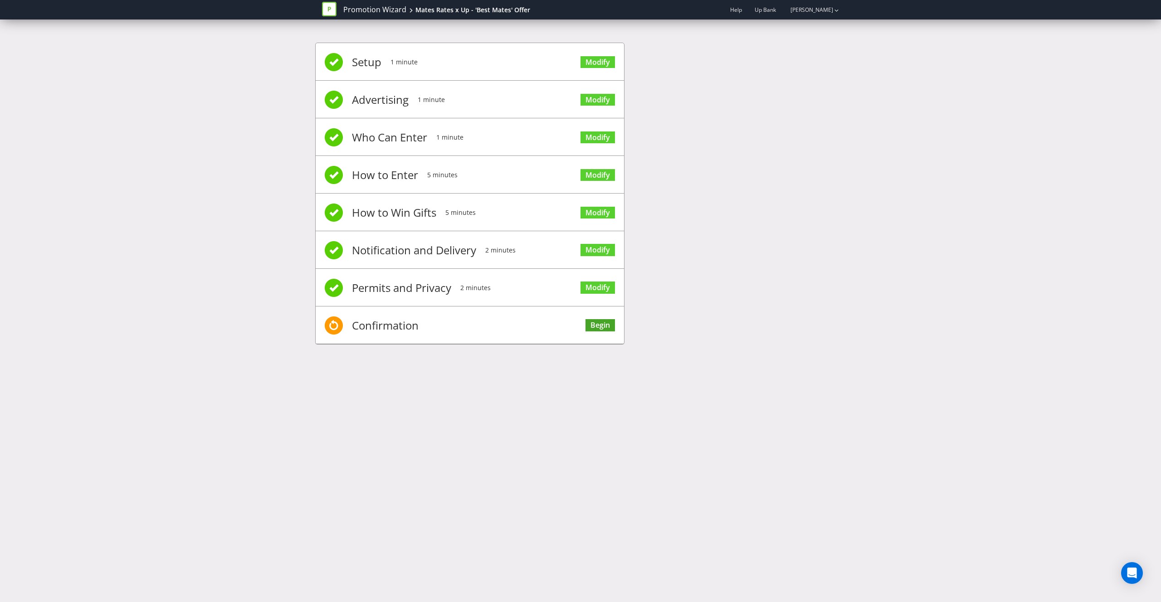  What do you see at coordinates (1132, 573) in the screenshot?
I see `div: Open Intercom Messenger` at bounding box center [1132, 573].